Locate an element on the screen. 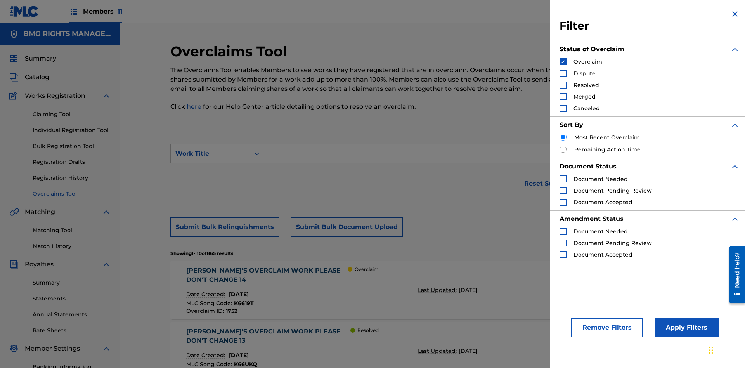 This screenshot has width=745, height=368. span: Overclaim is located at coordinates (588, 62).